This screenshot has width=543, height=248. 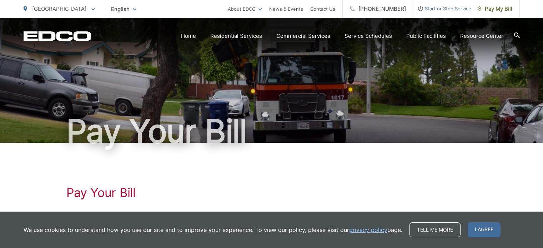 I want to click on a: Resource Center, so click(x=482, y=36).